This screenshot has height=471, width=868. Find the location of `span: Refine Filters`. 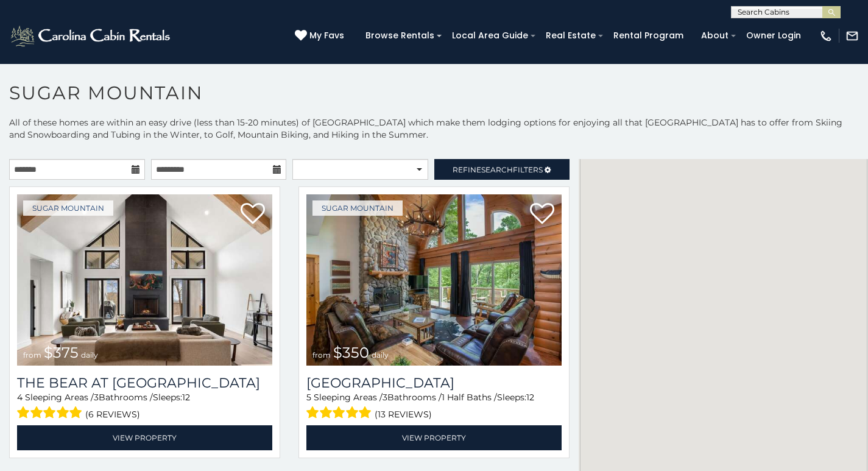

span: Refine Filters is located at coordinates (497, 169).